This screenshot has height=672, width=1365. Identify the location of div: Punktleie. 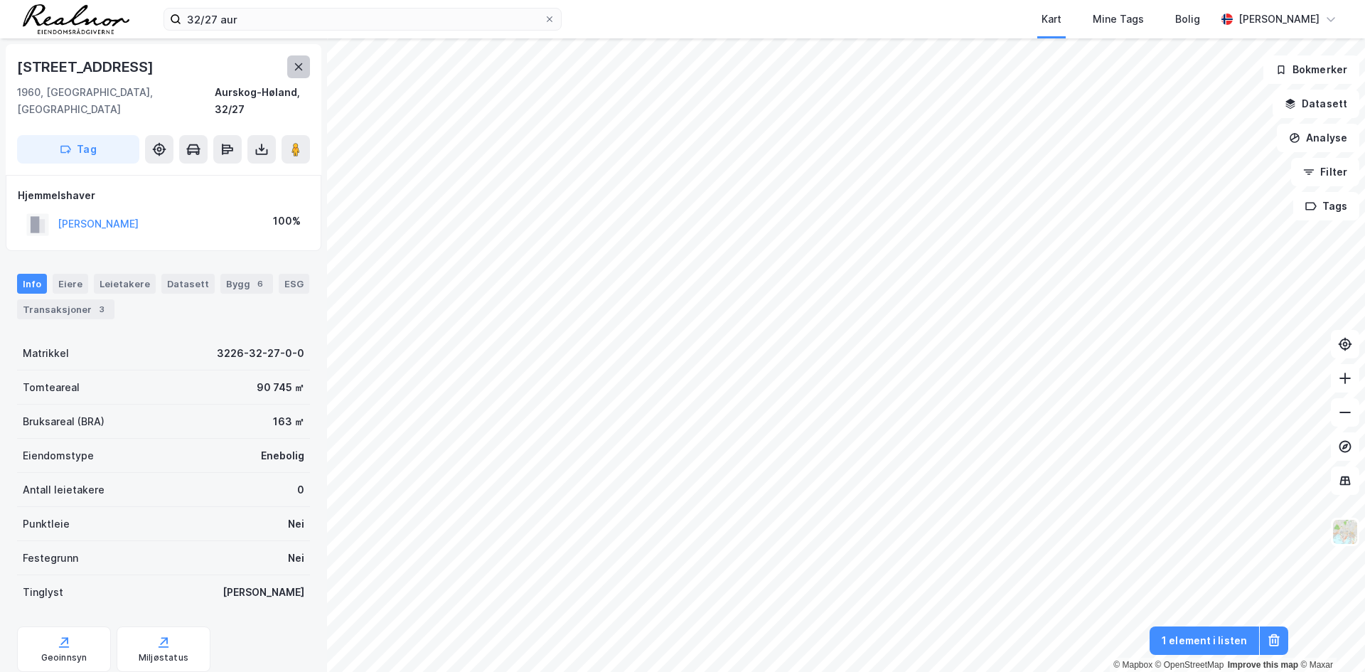
(46, 524).